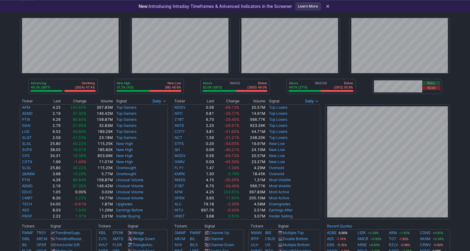  Describe the element at coordinates (26, 155) in the screenshot. I see `a: CPS` at that location.